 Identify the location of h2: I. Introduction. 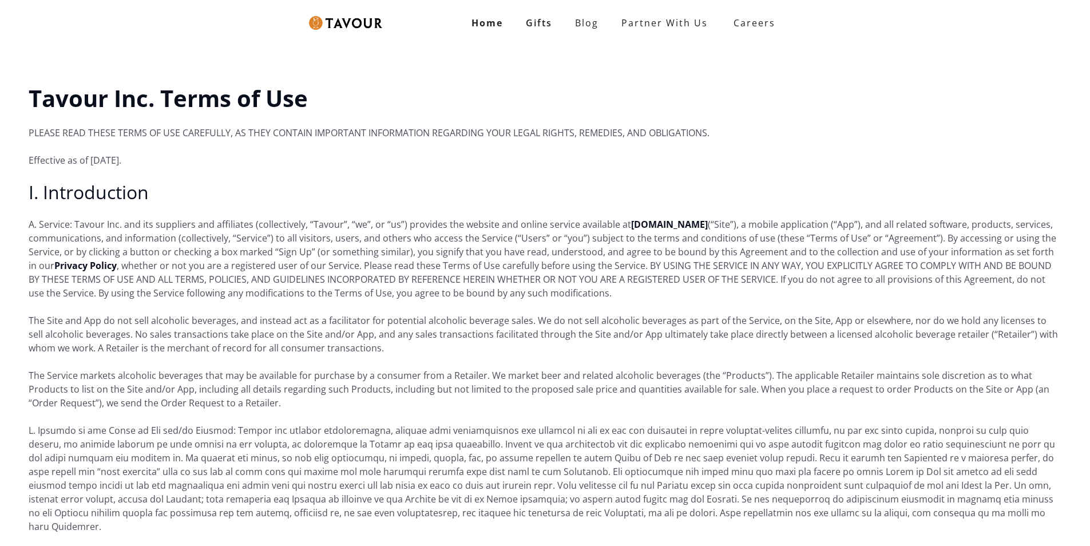
(545, 192).